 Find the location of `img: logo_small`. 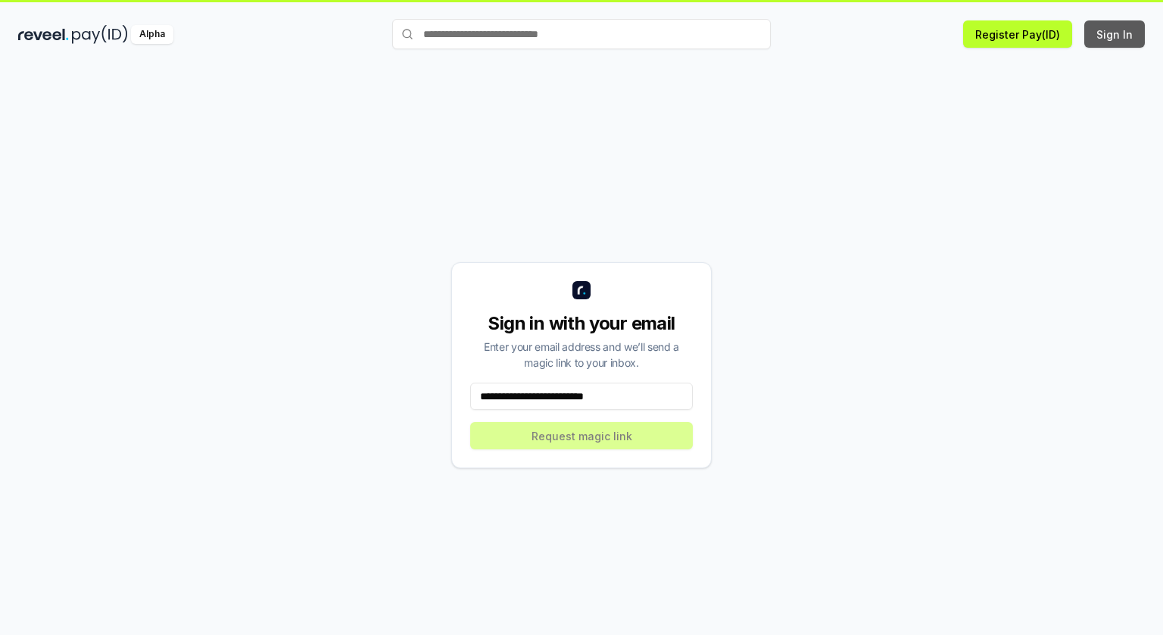

img: logo_small is located at coordinates (582, 290).